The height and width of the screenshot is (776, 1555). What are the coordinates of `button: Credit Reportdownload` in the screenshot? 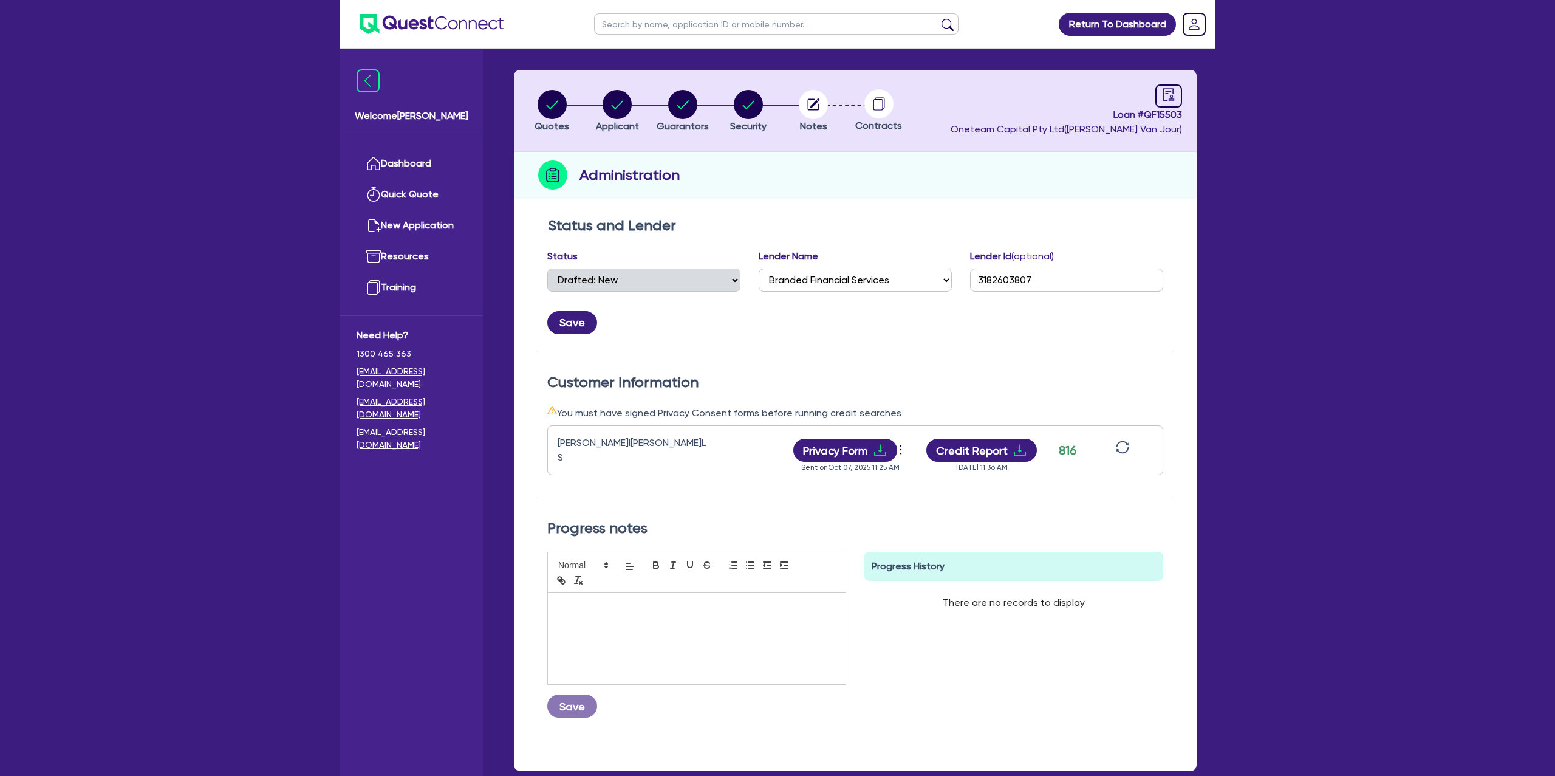 It's located at (982, 450).